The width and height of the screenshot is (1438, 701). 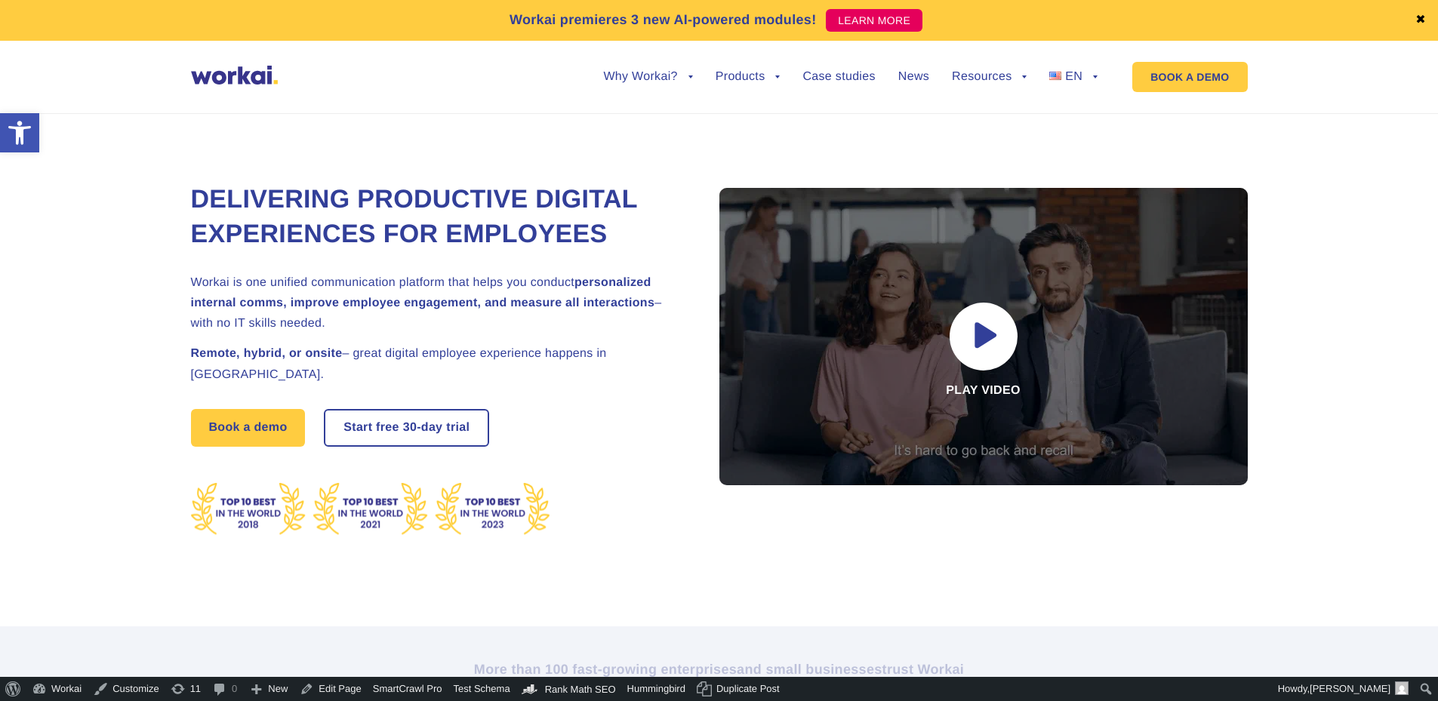 What do you see at coordinates (436, 217) in the screenshot?
I see `h1: Delivering Productive Digital Experiences for Employees` at bounding box center [436, 217].